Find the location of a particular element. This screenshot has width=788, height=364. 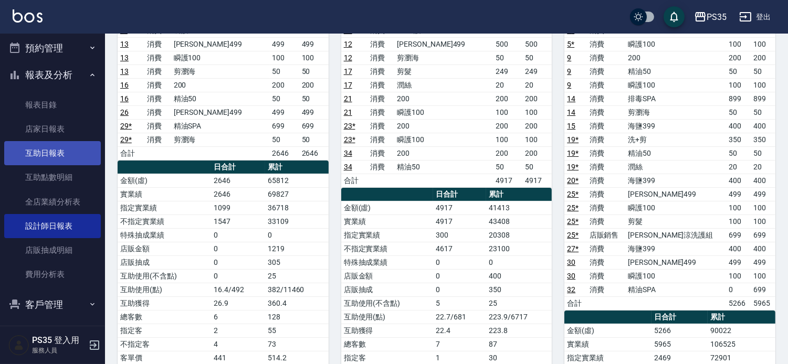

td: 剪瀏海 is located at coordinates (444, 58).